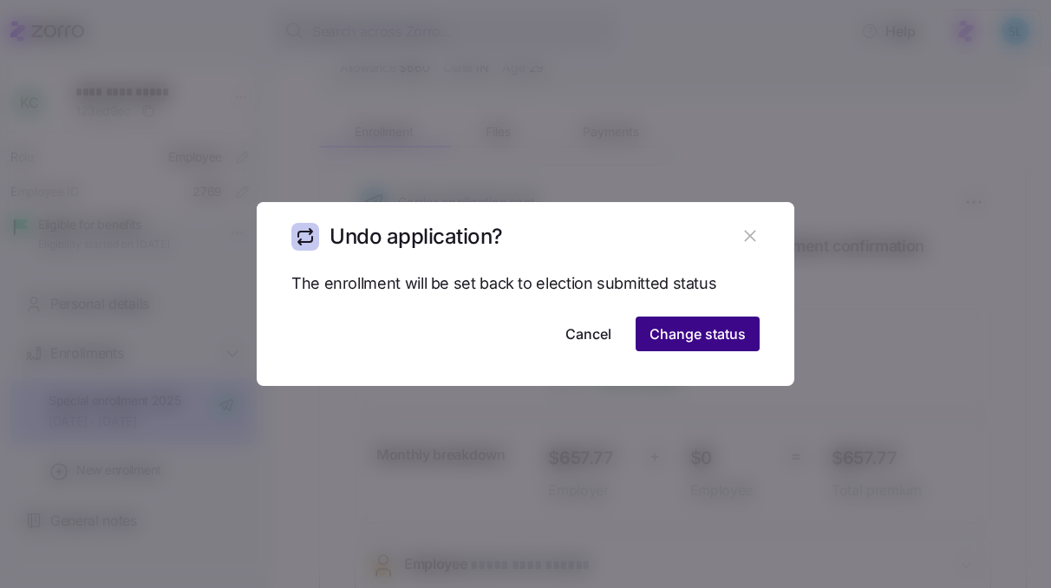 The image size is (1051, 588). Describe the element at coordinates (416, 236) in the screenshot. I see `h1: Undo application?` at that location.